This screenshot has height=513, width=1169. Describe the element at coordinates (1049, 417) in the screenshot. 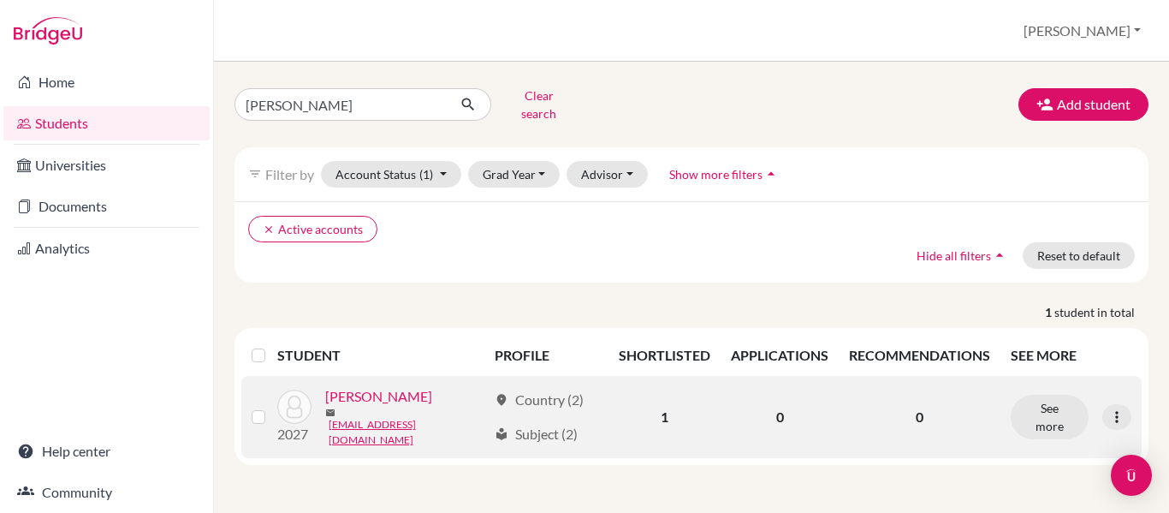

I see `button: See more` at that location.